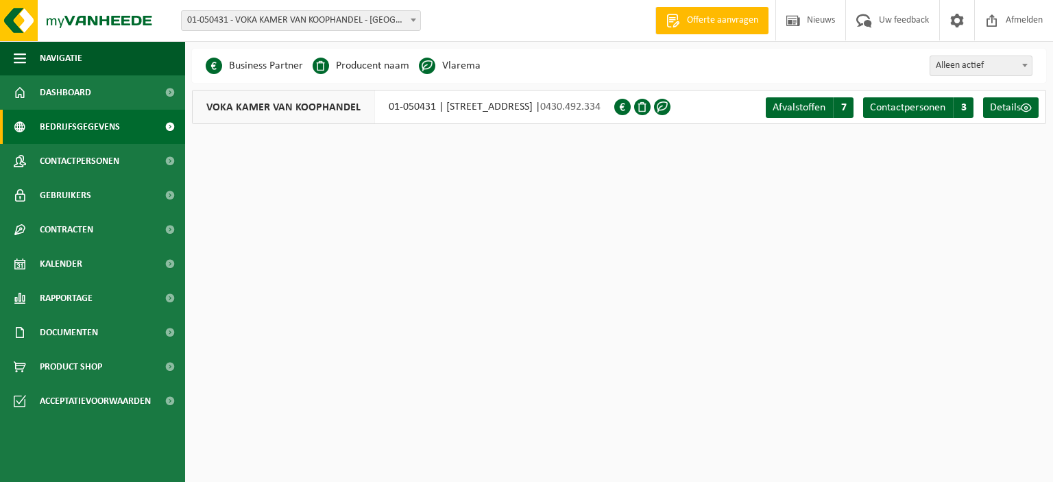 This screenshot has height=482, width=1053. I want to click on span: Navigatie, so click(61, 58).